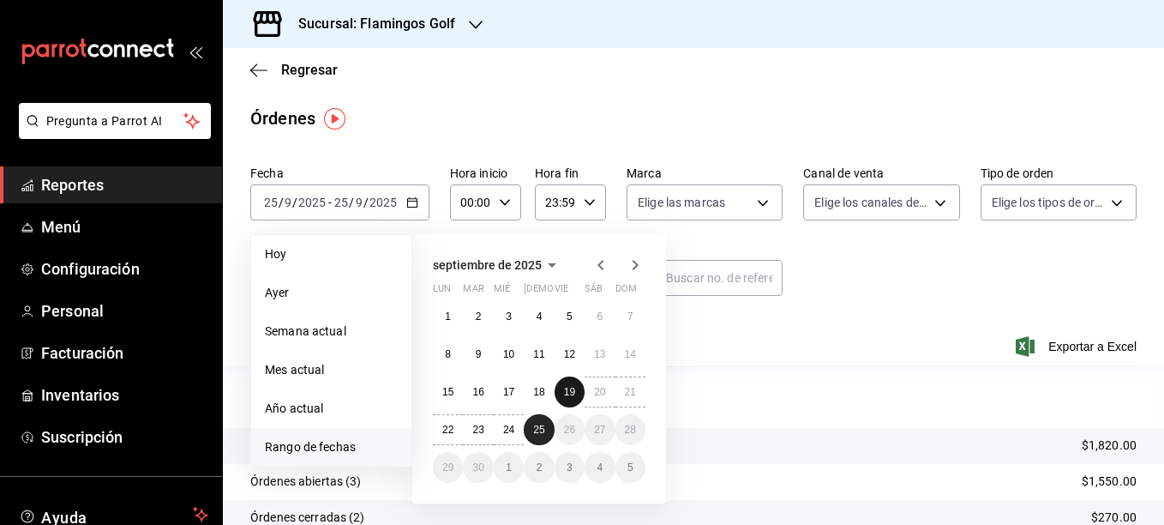 The height and width of the screenshot is (525, 1164). Describe the element at coordinates (115, 121) in the screenshot. I see `button: Pregunta a Parrot AI` at that location.